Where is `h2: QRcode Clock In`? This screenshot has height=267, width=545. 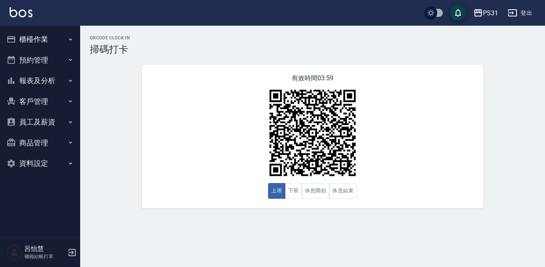
h2: QRcode Clock In is located at coordinates (313, 38).